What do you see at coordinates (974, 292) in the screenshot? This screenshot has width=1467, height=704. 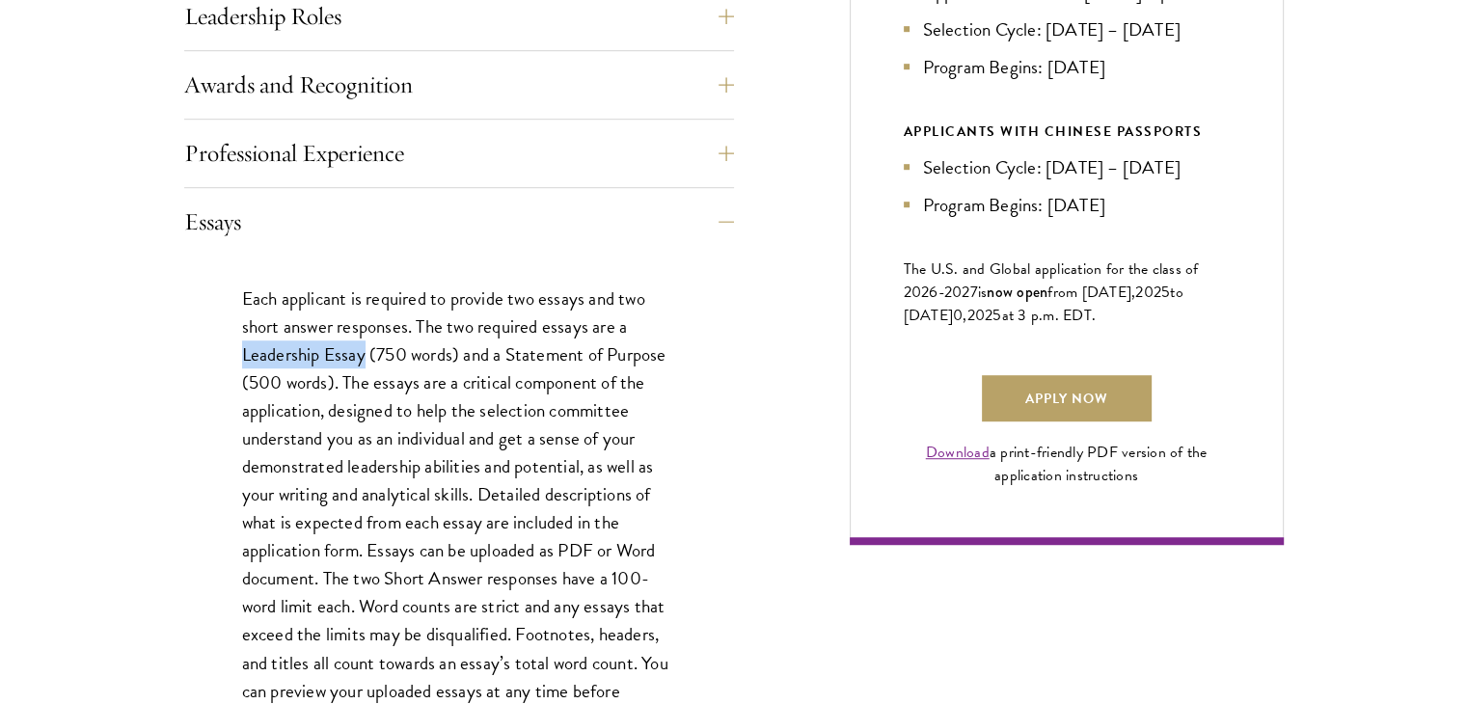 I see `span: 7` at bounding box center [974, 292].